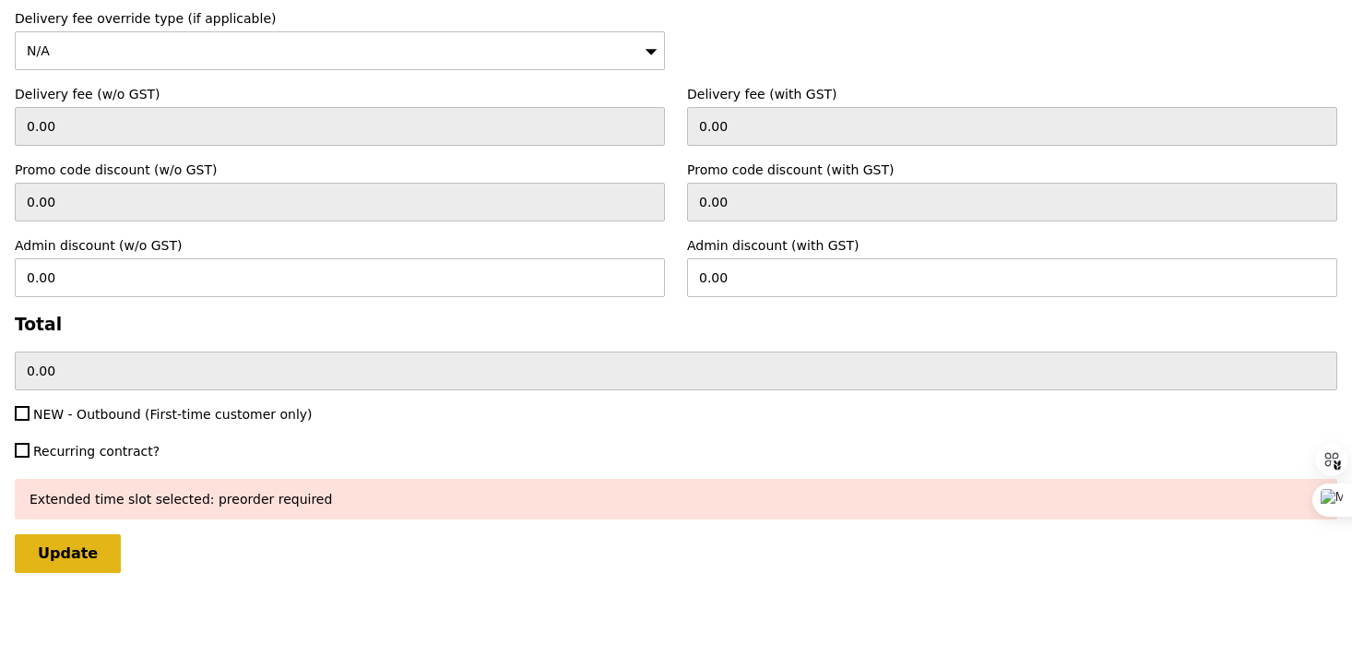 The image size is (1352, 645). Describe the element at coordinates (172, 414) in the screenshot. I see `span: NEW - Outbound (First-time customer only)` at that location.